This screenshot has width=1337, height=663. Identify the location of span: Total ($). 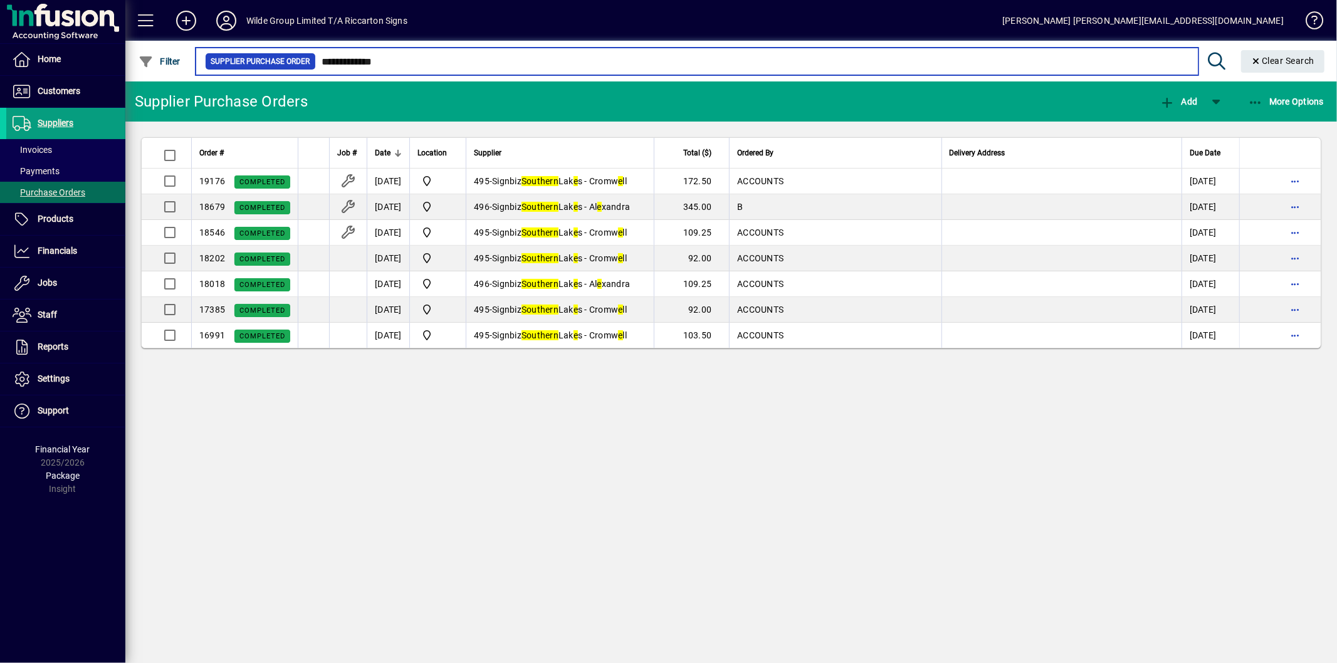
(697, 153).